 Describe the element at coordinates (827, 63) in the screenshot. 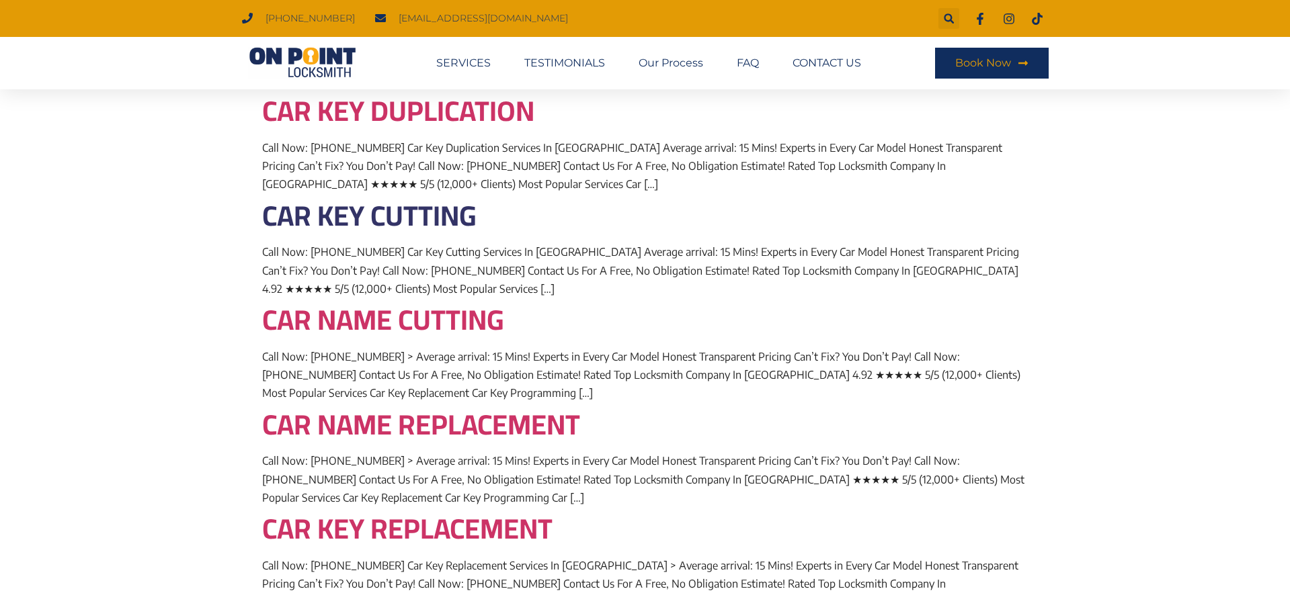

I see `a: CONTACT US` at that location.